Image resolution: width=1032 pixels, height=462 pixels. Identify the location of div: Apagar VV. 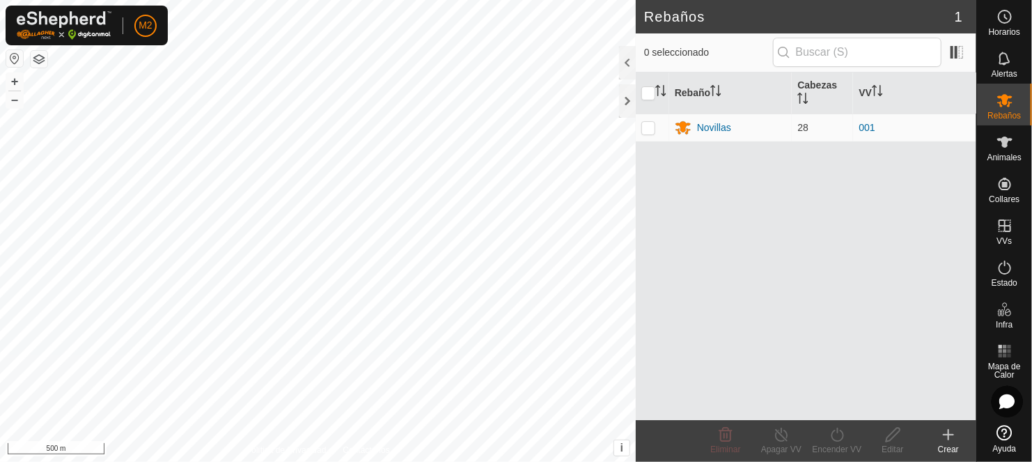
(782, 449).